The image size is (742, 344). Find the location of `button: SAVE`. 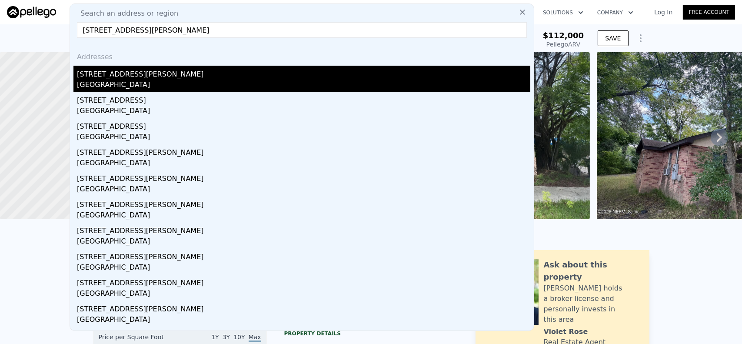

button: SAVE is located at coordinates (613, 38).